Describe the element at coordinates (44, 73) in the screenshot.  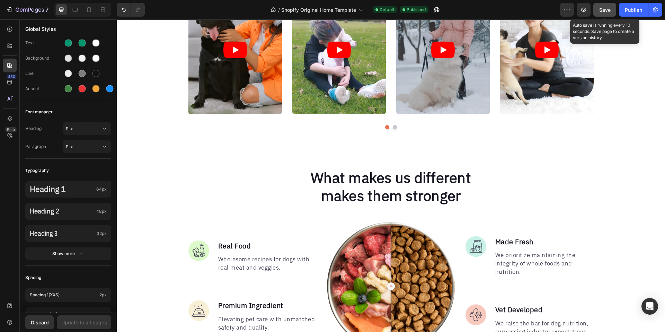
I see `div: Line` at that location.